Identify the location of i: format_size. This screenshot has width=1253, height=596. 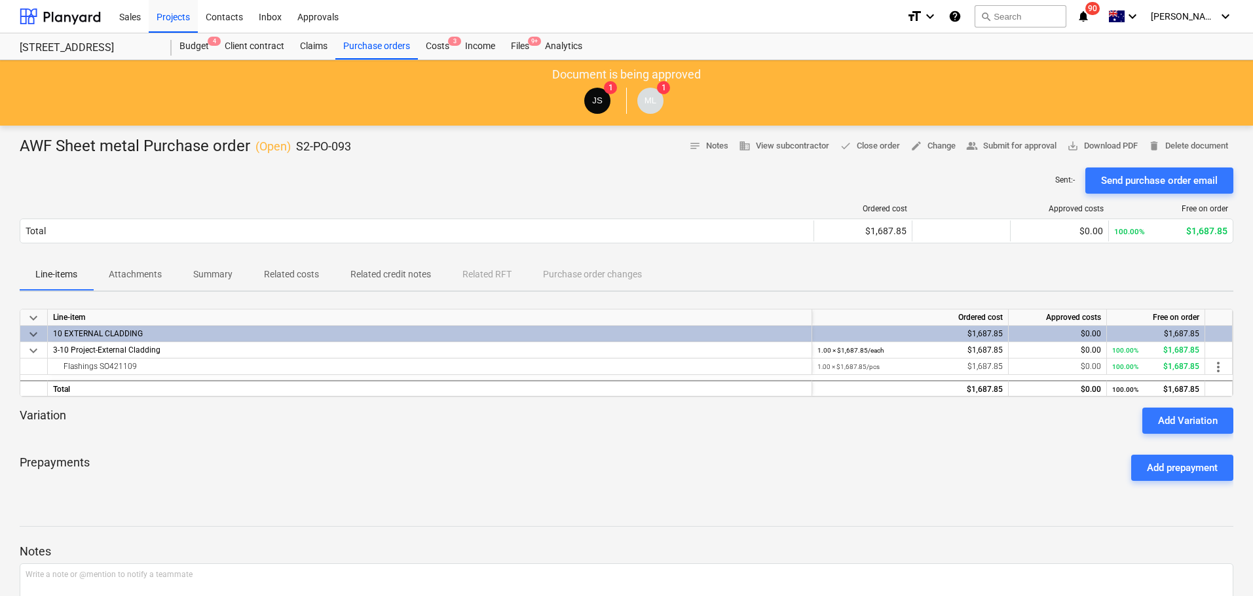
(914, 16).